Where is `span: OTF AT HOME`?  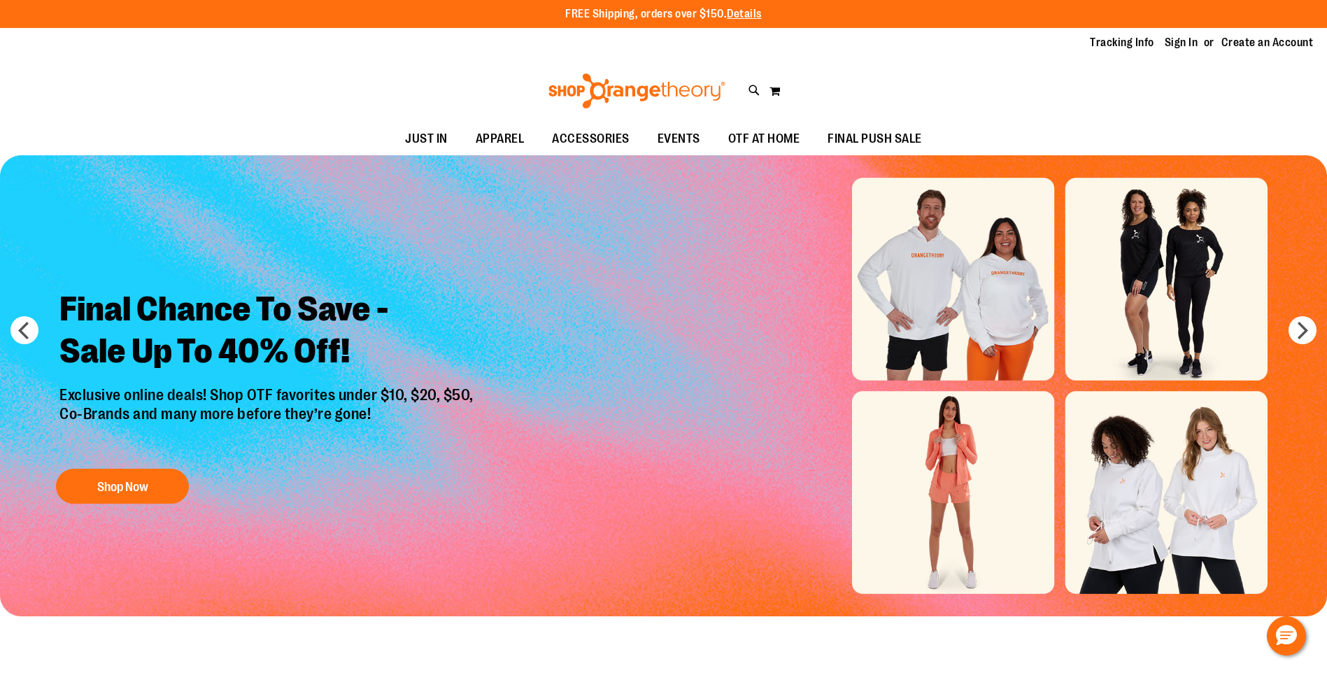 span: OTF AT HOME is located at coordinates (764, 139).